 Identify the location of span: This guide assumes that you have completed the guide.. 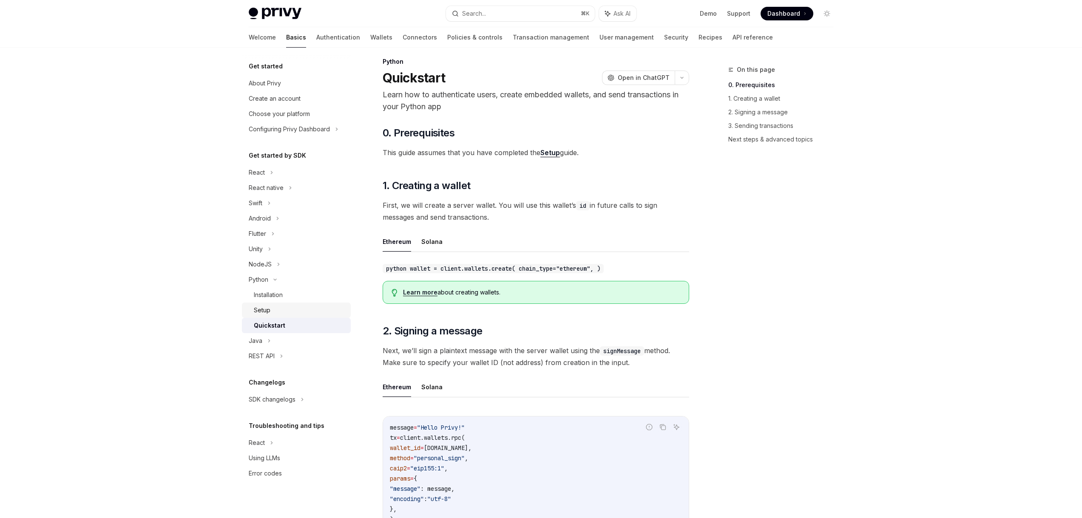
(536, 153).